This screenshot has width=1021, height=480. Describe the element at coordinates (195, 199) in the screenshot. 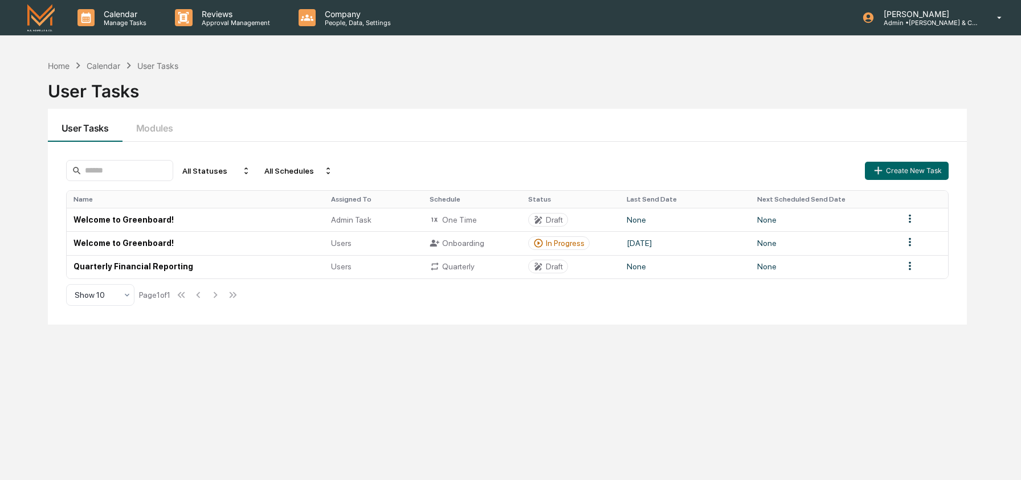

I see `th: Name` at that location.